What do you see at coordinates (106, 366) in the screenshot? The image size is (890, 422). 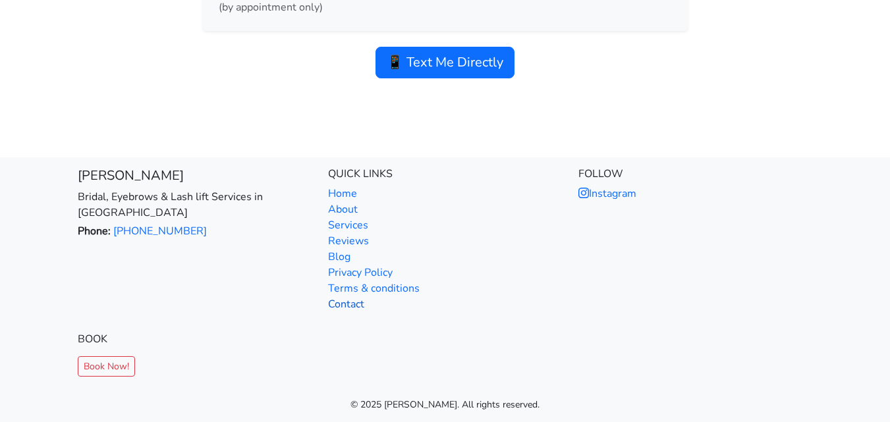 I see `a: Book Now!` at bounding box center [106, 366].